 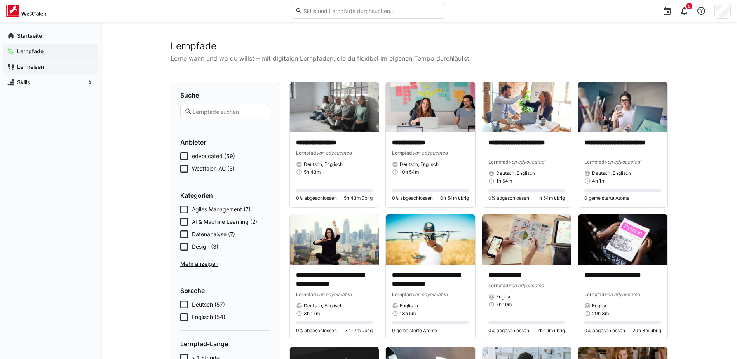 What do you see at coordinates (225, 344) in the screenshot?
I see `h4: Lernpfad-Länge` at bounding box center [225, 344].